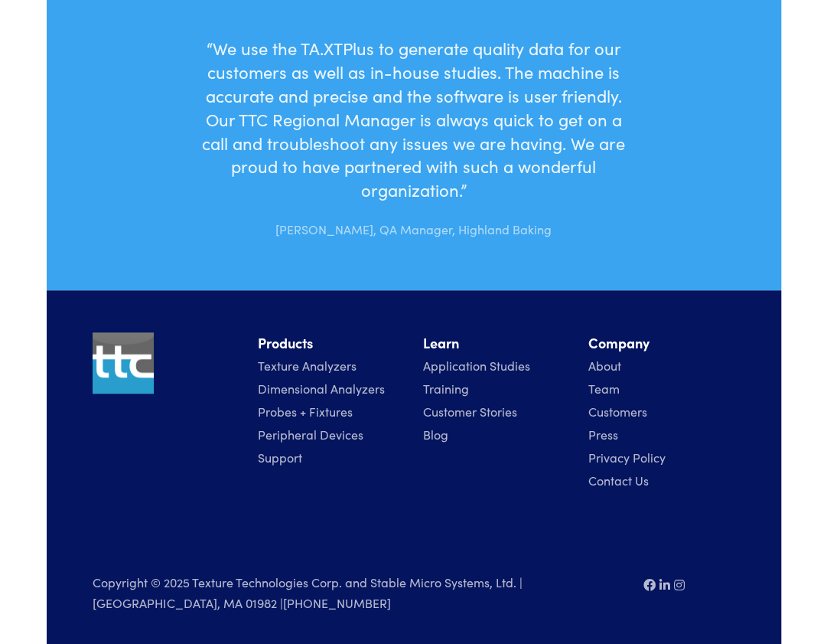 The width and height of the screenshot is (827, 644). I want to click on li: Products, so click(331, 343).